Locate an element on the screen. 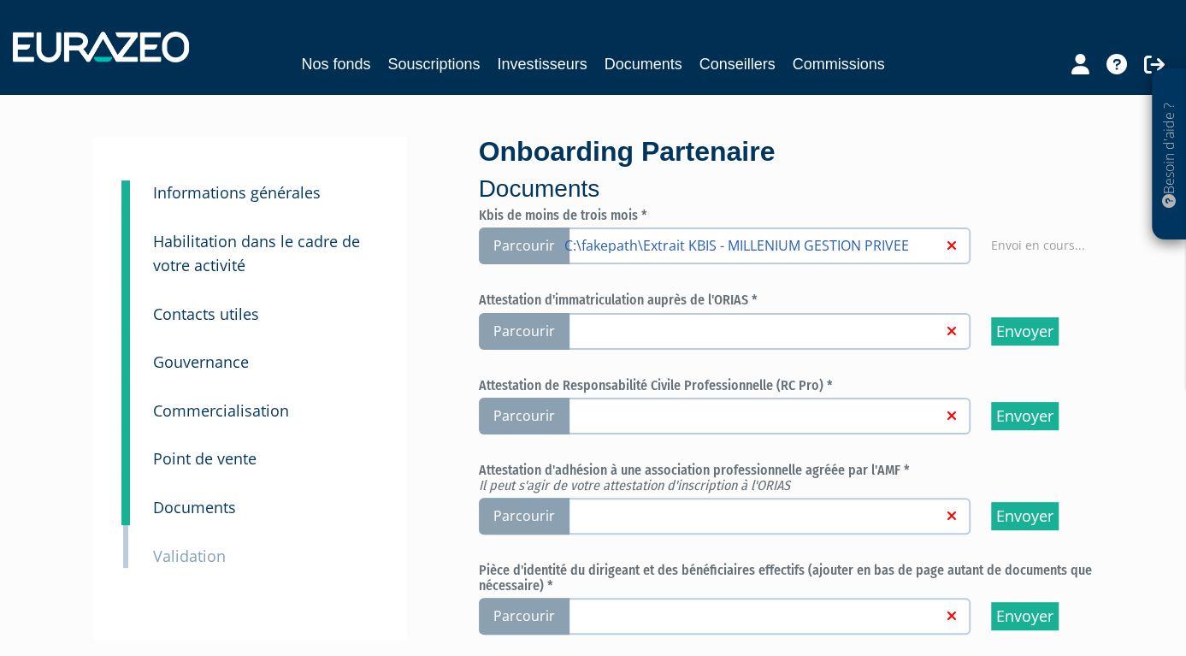  h6: Attestation d'immatriculation auprès de l'ORIAS * is located at coordinates (786, 300).